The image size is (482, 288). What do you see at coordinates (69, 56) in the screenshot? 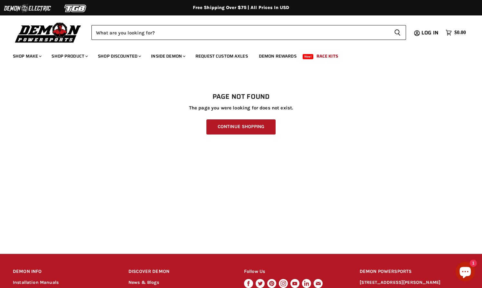
I see `a: Shop Product` at bounding box center [69, 56].